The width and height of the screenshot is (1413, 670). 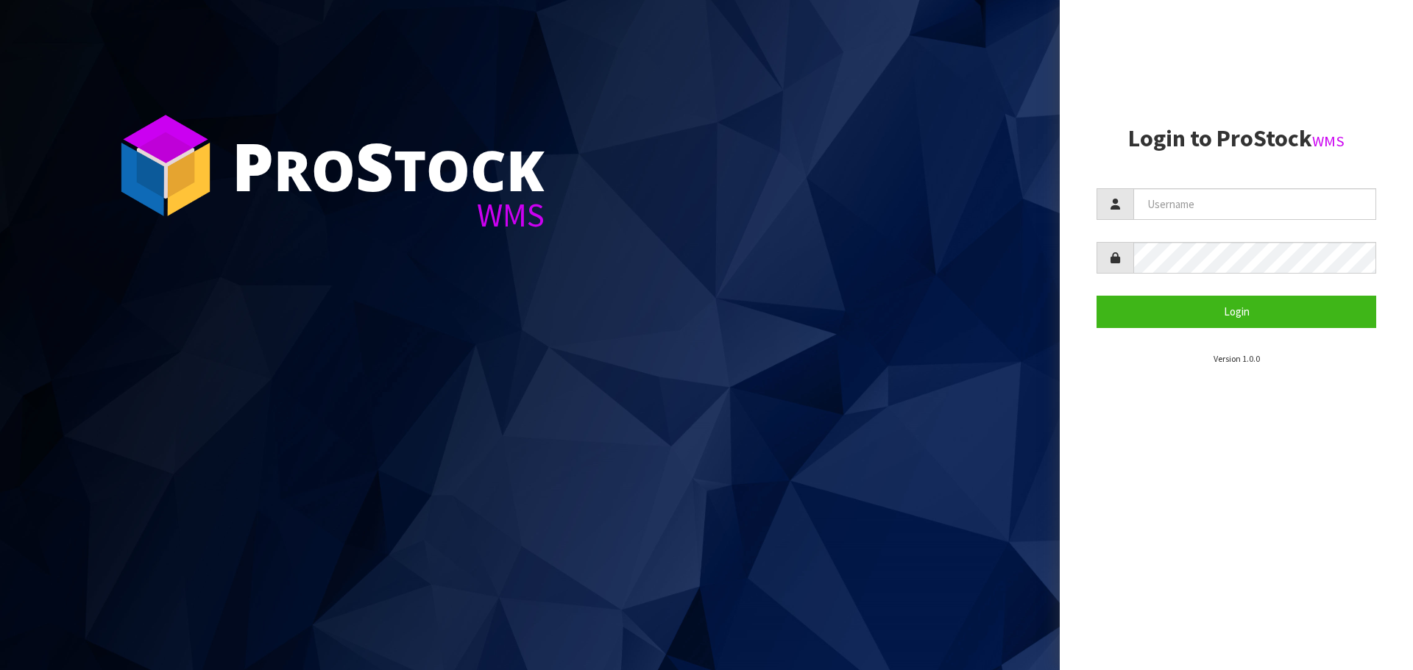 What do you see at coordinates (388, 166) in the screenshot?
I see `div: ro tock` at bounding box center [388, 166].